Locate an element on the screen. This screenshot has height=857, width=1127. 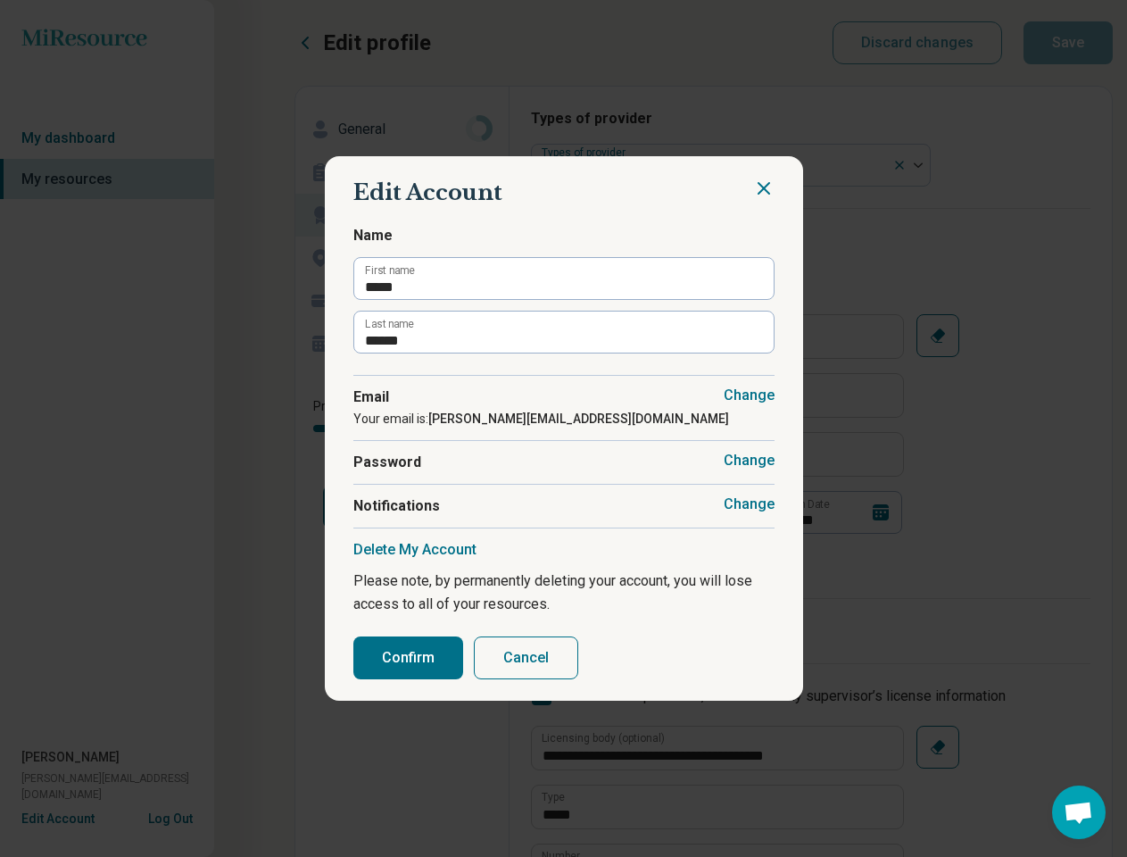
span: Name is located at coordinates (564, 236).